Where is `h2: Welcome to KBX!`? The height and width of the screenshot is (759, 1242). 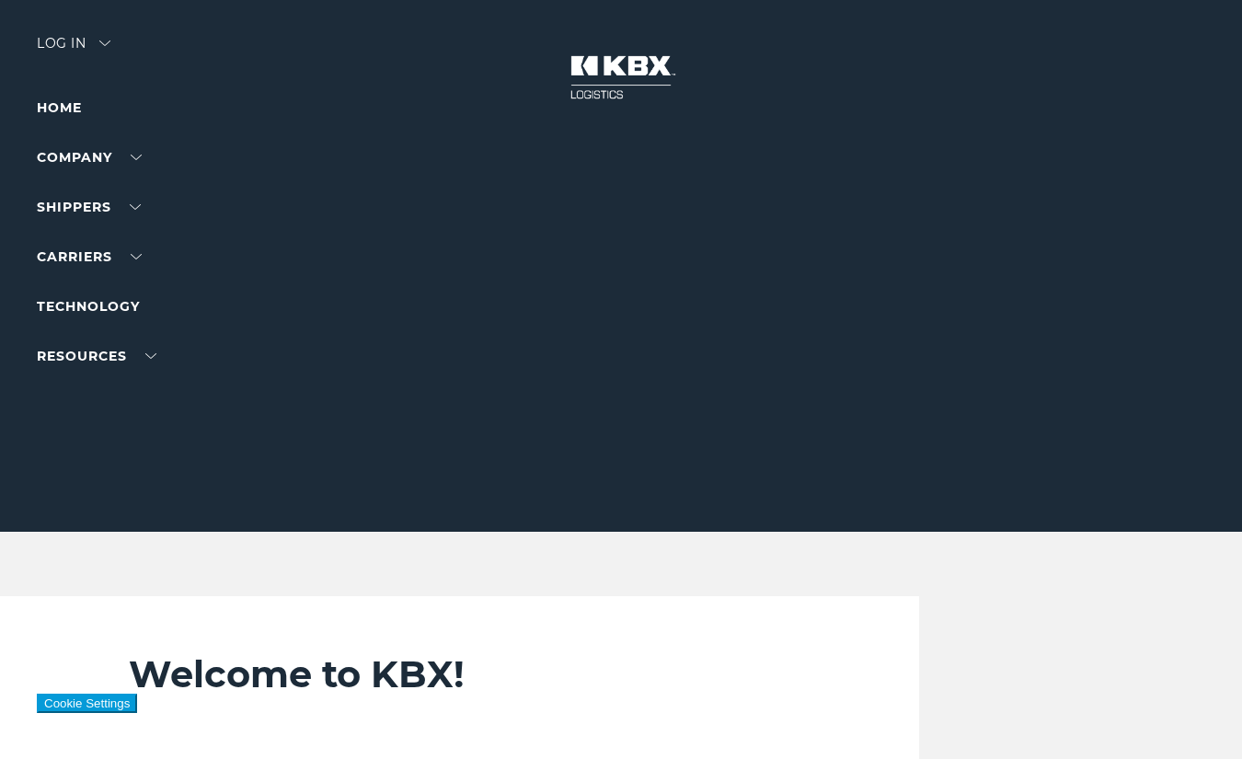 h2: Welcome to KBX! is located at coordinates (464, 674).